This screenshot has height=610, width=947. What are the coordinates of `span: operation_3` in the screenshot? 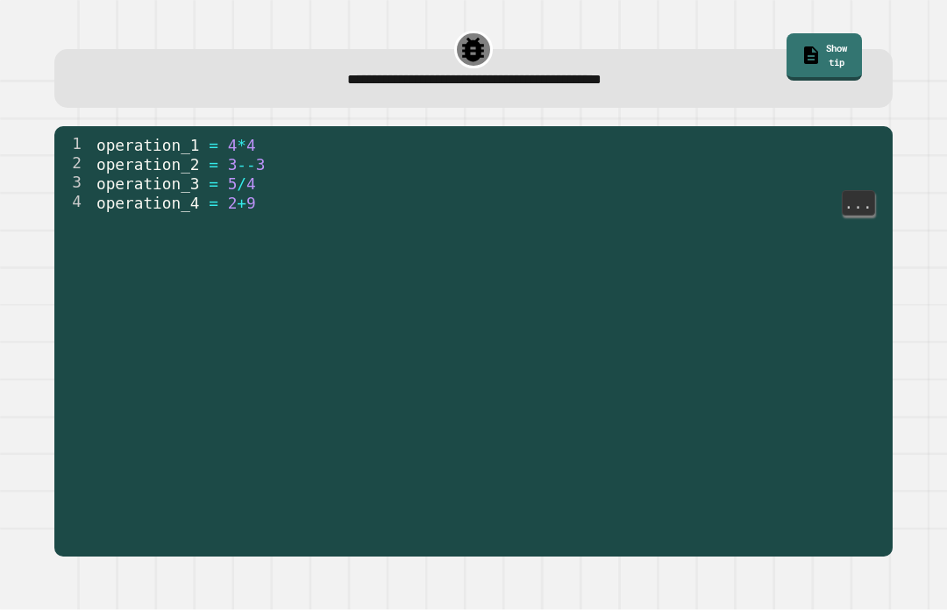 It's located at (148, 184).